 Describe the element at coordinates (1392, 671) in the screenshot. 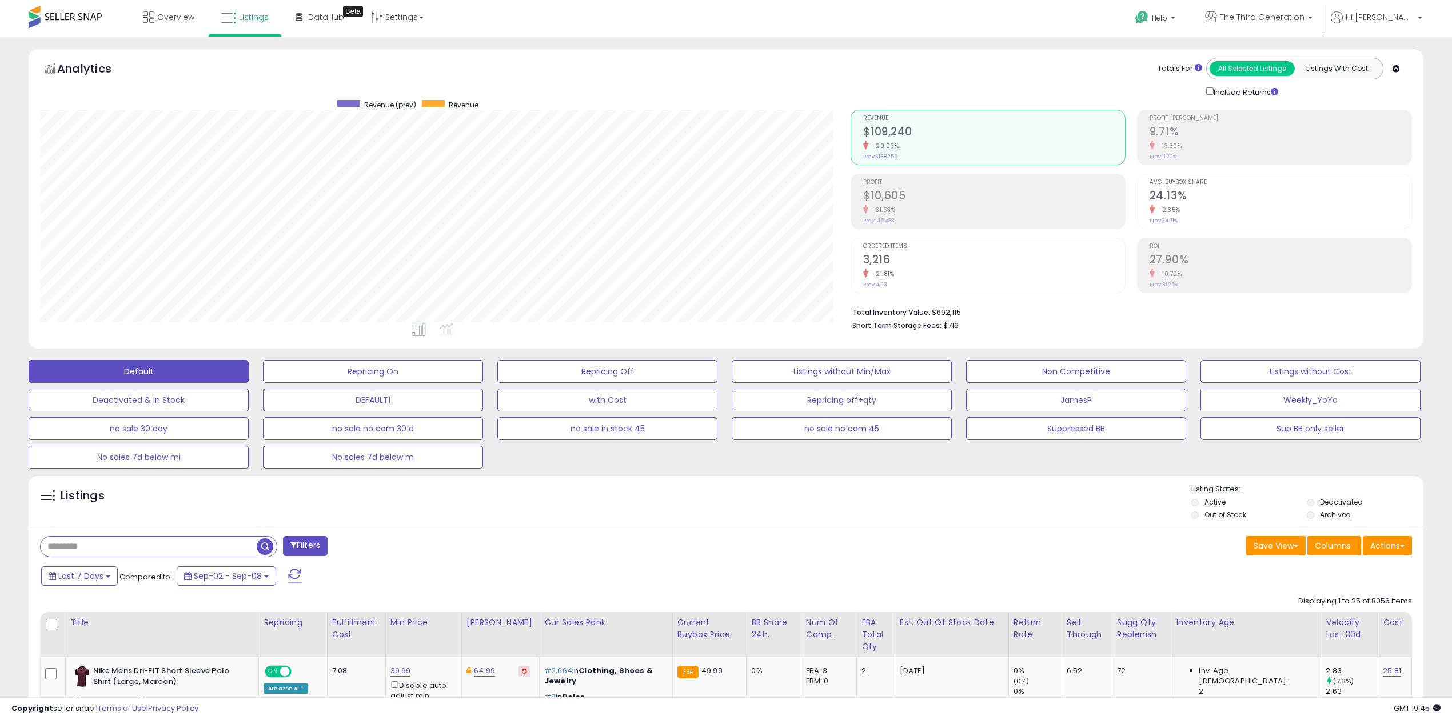

I see `a: 25.81` at that location.